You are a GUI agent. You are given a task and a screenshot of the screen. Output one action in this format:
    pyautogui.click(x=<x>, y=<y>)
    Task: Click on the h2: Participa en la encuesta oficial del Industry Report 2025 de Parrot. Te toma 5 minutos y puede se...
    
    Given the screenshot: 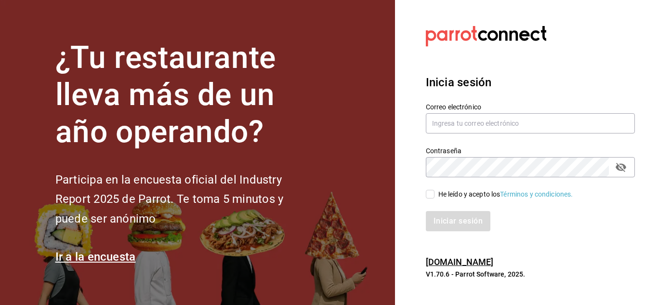 What is the action you would take?
    pyautogui.click(x=186, y=200)
    